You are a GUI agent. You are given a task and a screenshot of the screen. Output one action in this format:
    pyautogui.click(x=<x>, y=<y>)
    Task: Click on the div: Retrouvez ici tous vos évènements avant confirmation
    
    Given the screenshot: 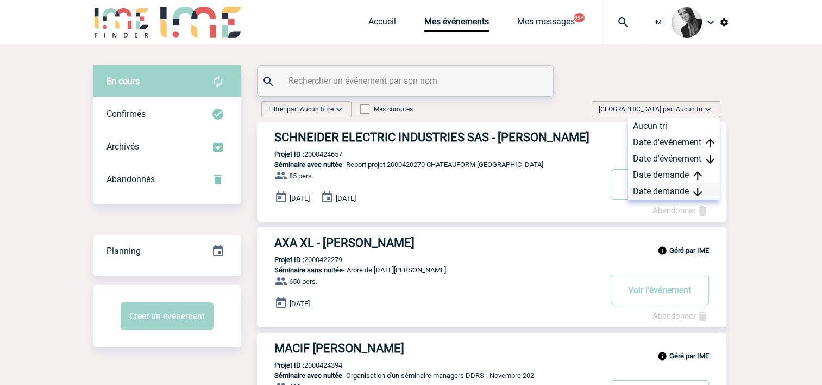 What is the action you would take?
    pyautogui.click(x=167, y=81)
    